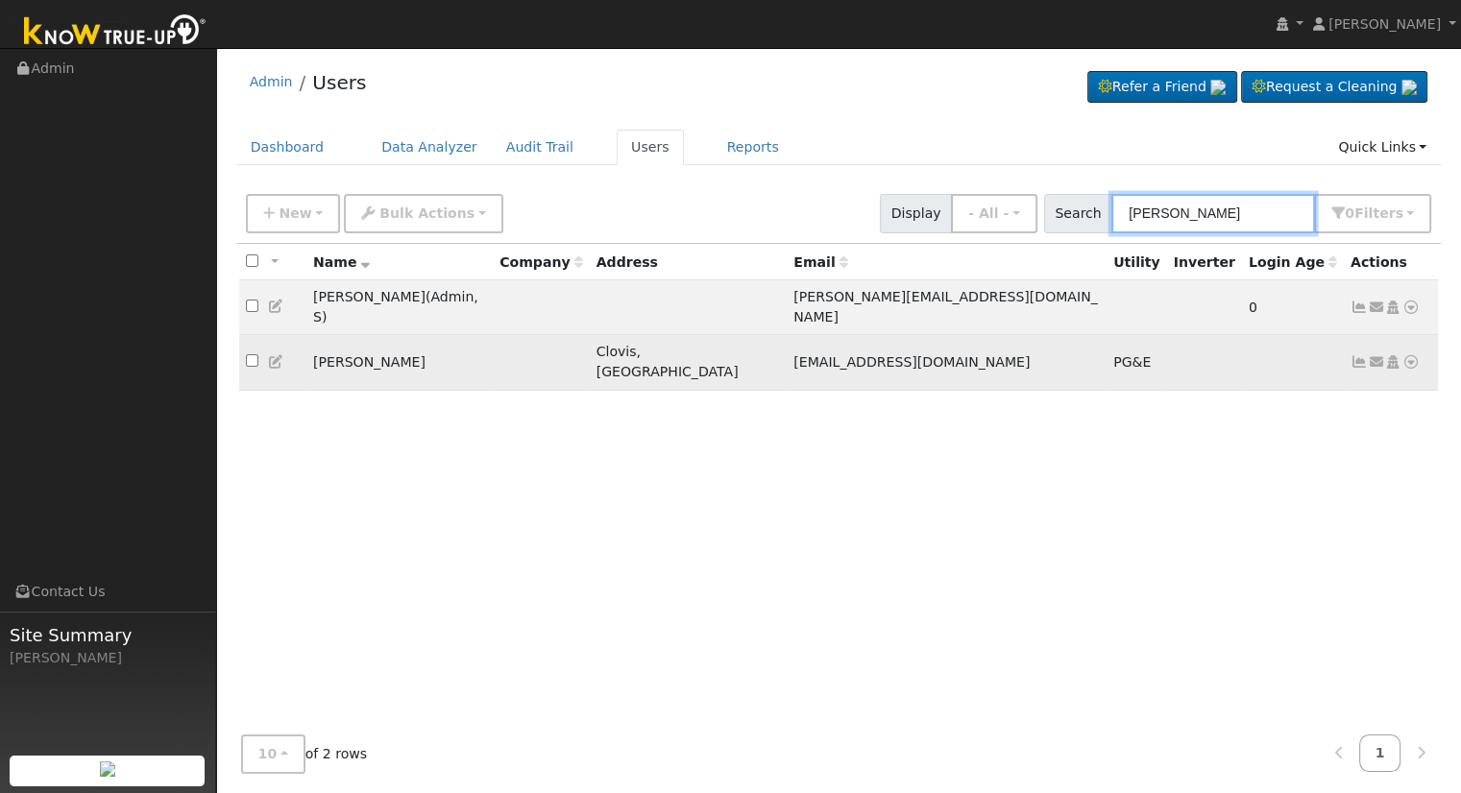 The image size is (1461, 793). I want to click on a: Show Graph, so click(1359, 362).